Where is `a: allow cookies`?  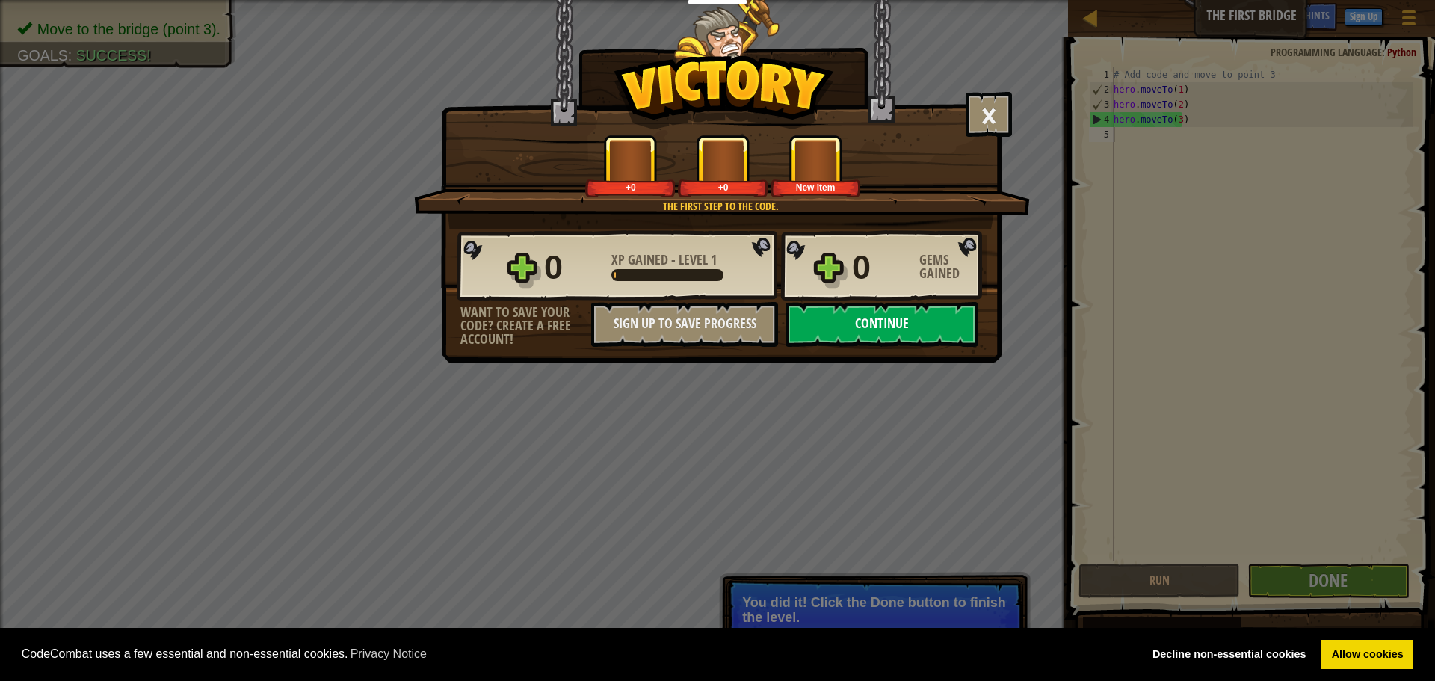 a: allow cookies is located at coordinates (1367, 655).